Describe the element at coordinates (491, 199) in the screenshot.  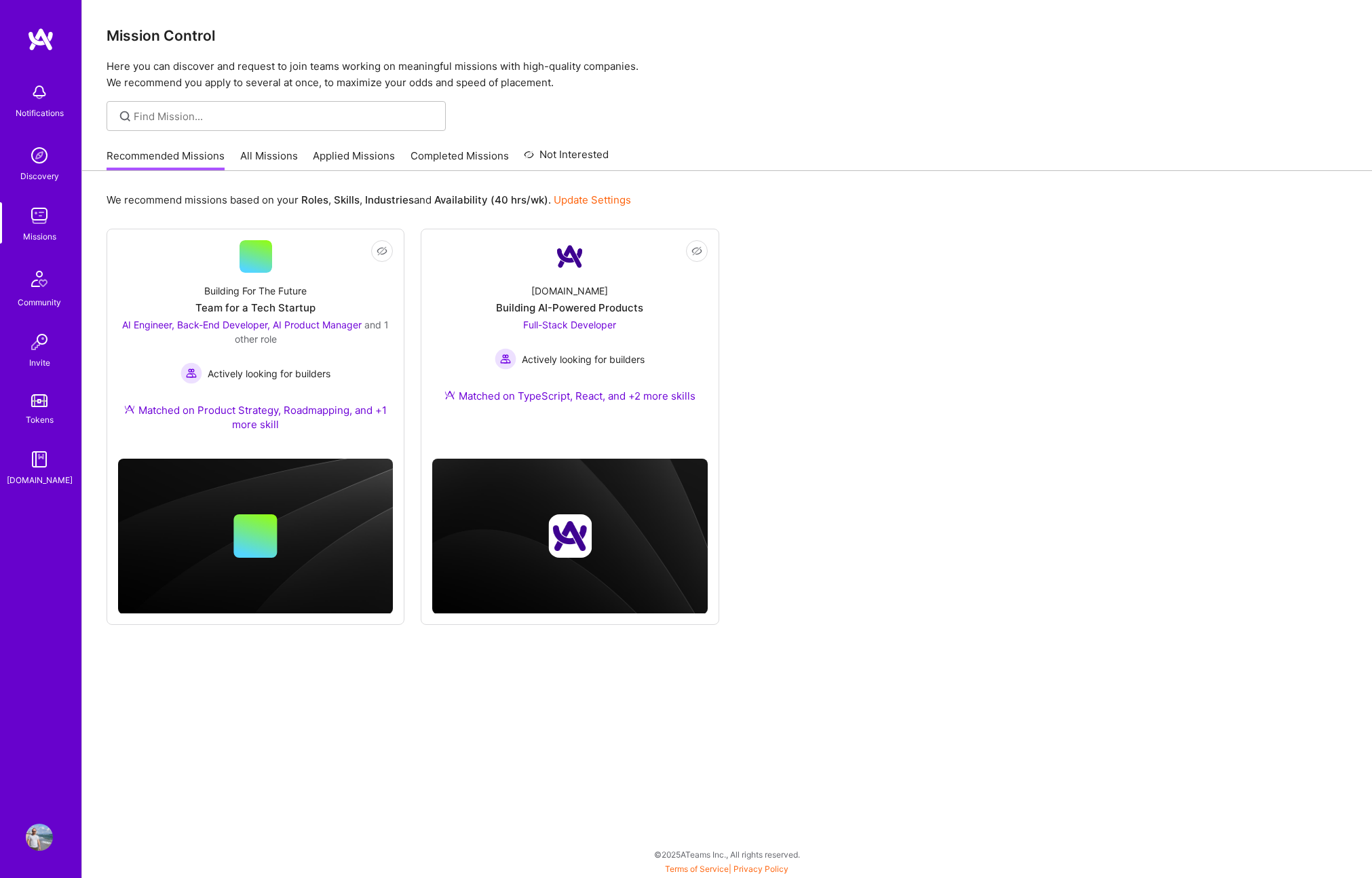
I see `b: Availability (40 hrs/wk)` at that location.